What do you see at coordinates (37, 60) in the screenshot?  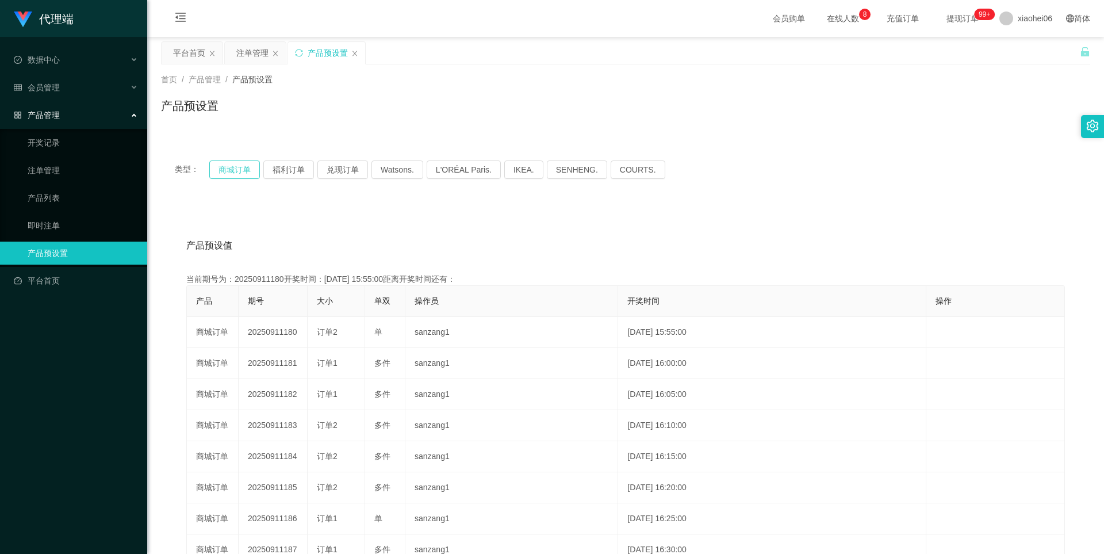 I see `span: 数据中心` at bounding box center [37, 60].